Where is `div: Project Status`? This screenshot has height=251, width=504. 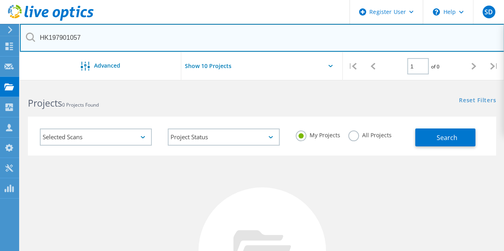
div: Project Status is located at coordinates (223, 137).